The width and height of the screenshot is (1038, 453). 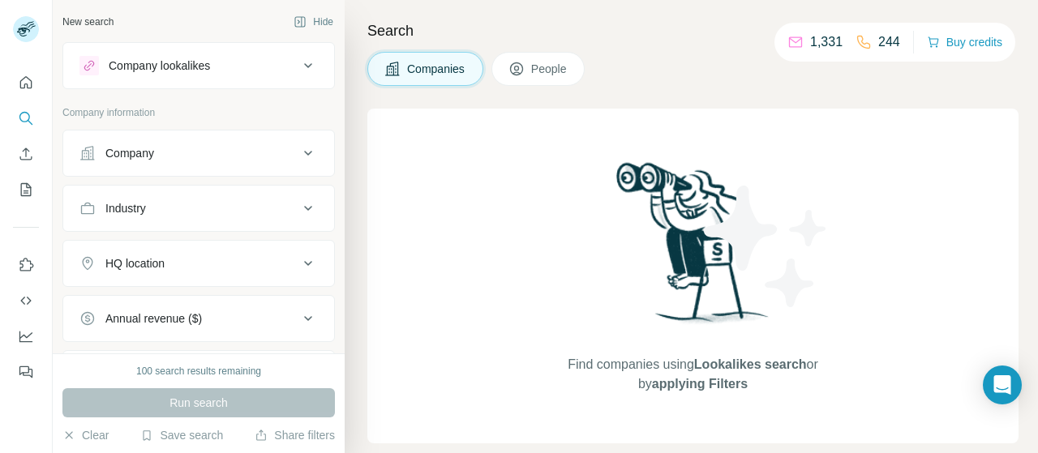 I want to click on div: Company lookalikes, so click(x=159, y=66).